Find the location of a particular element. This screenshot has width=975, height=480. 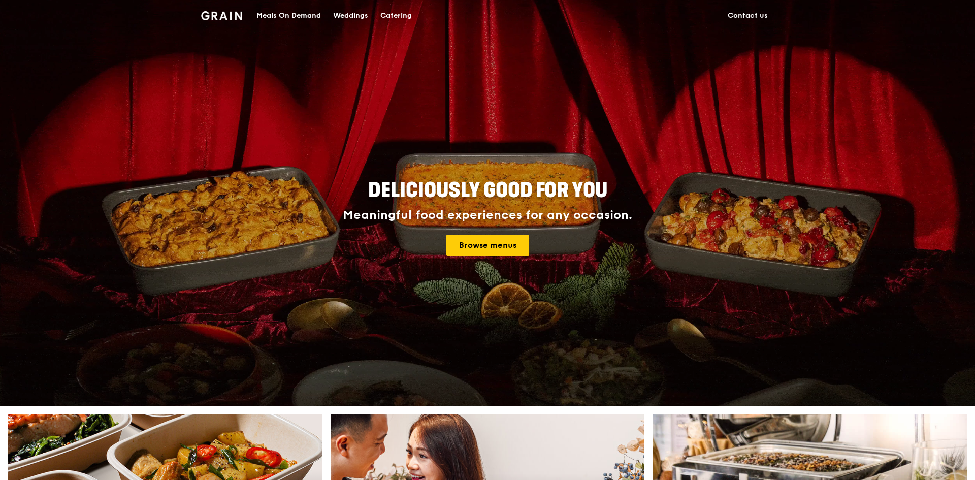

div: Weddings is located at coordinates (350, 16).